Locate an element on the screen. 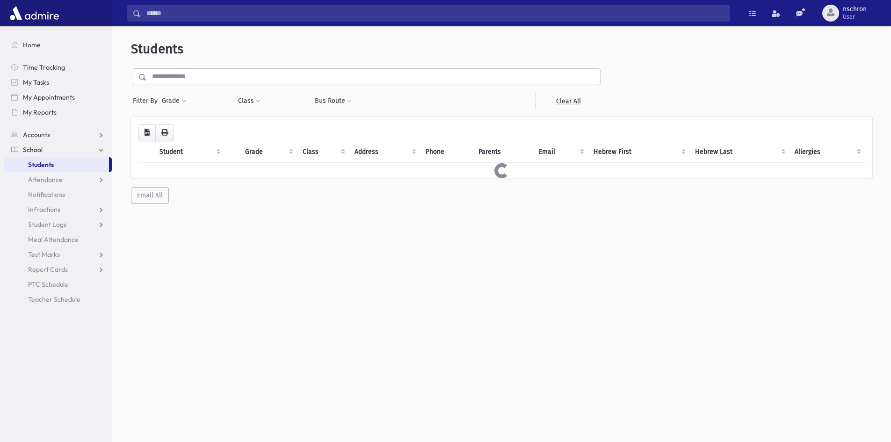 This screenshot has height=442, width=891. span: nschron is located at coordinates (855, 9).